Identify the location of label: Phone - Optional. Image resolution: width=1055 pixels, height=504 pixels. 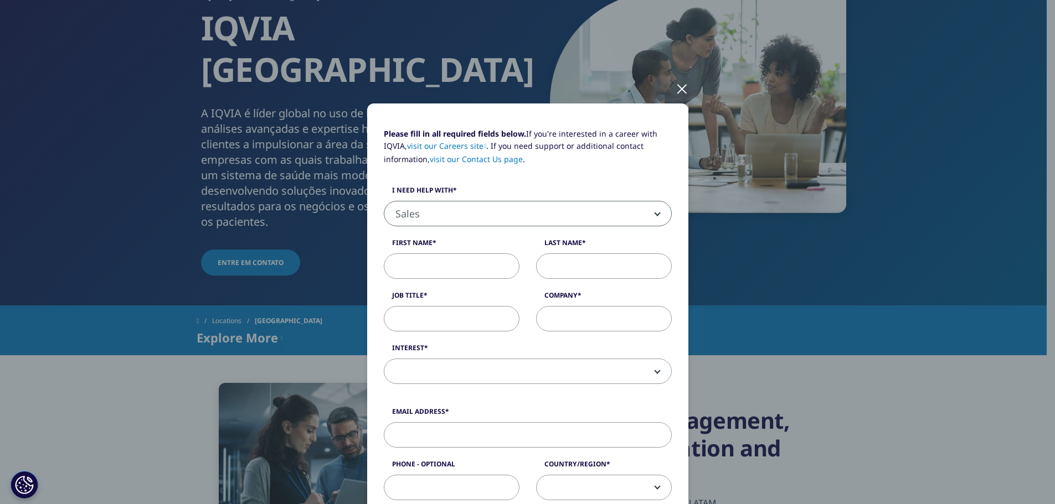
(451, 467).